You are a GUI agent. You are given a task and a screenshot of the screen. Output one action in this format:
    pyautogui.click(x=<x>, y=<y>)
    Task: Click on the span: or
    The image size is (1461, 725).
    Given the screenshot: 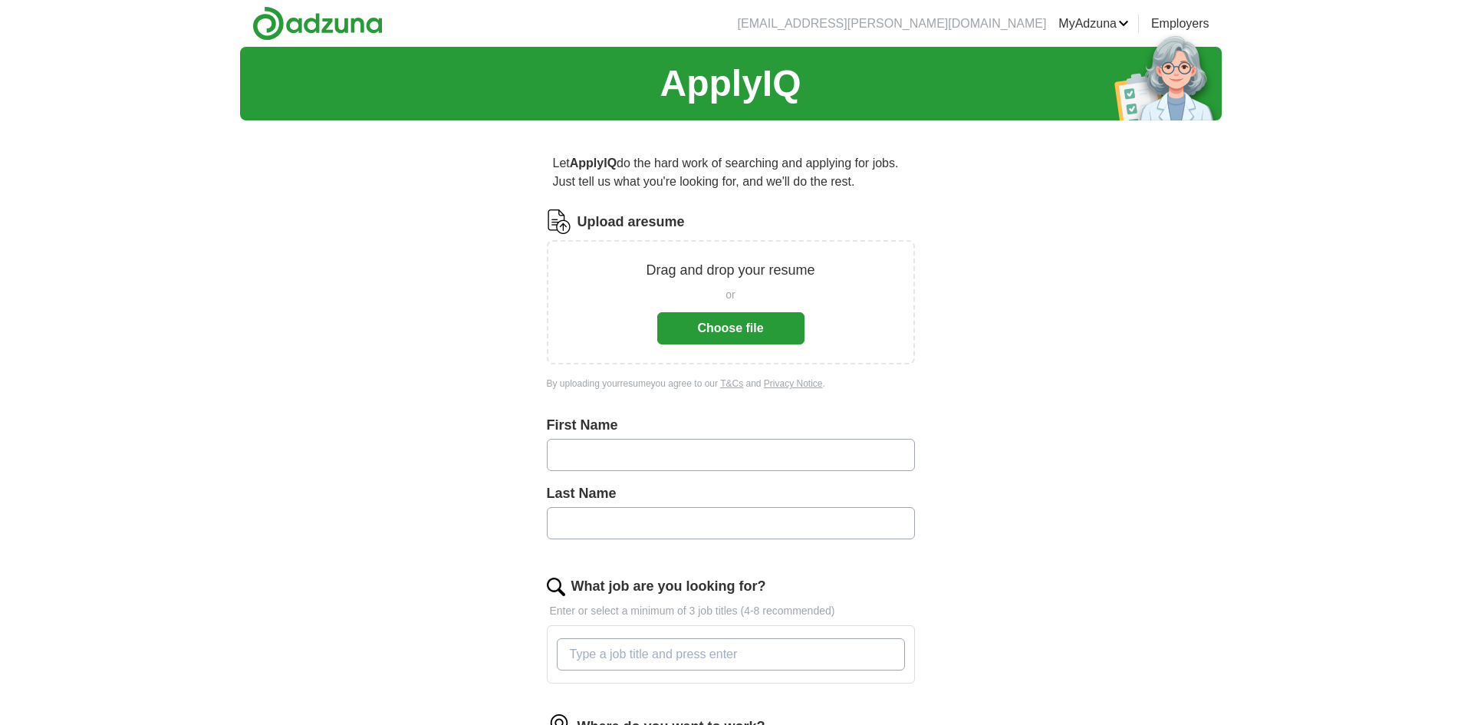 What is the action you would take?
    pyautogui.click(x=730, y=294)
    